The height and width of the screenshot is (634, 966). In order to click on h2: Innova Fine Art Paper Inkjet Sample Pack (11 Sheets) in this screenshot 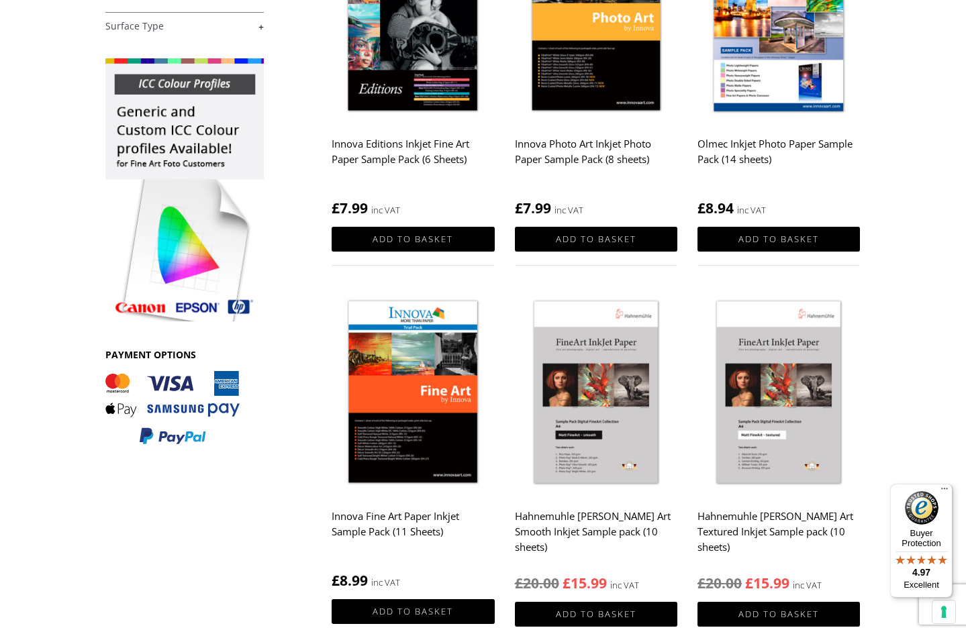, I will do `click(413, 531)`.